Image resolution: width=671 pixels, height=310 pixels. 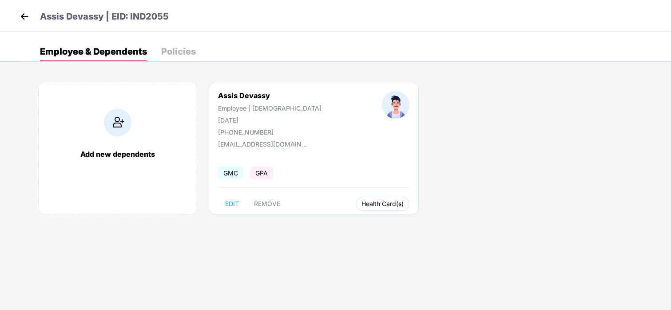 I want to click on p: Assis Devassy | EID: IND2055, so click(x=104, y=16).